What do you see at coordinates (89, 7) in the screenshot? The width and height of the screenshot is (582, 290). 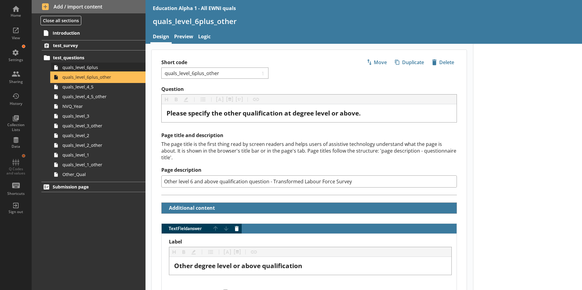 I see `span: Add / import content` at bounding box center [89, 7].